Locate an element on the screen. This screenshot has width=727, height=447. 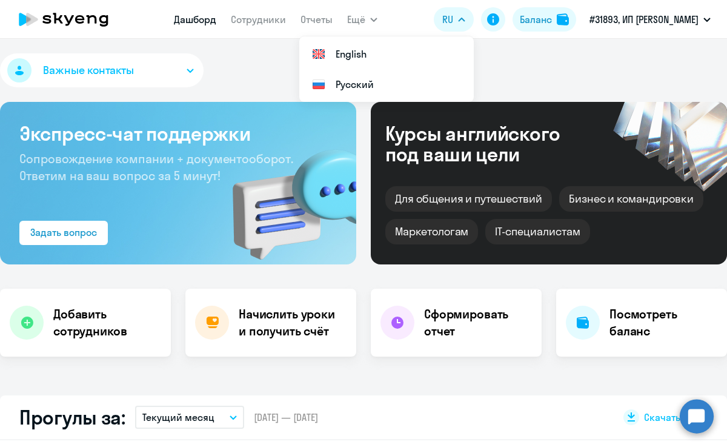
button: Балансbalance is located at coordinates (544, 19).